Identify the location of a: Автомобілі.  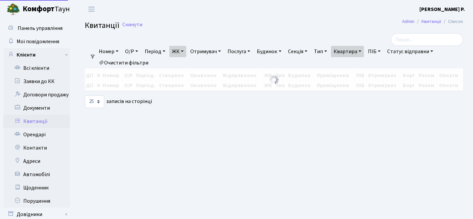
(37, 174).